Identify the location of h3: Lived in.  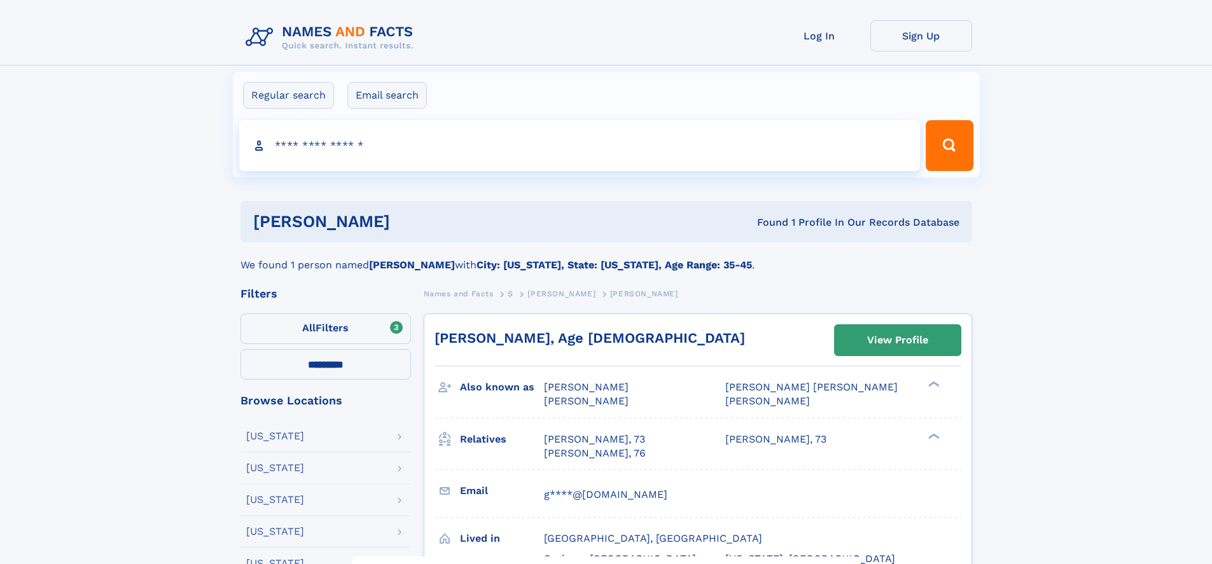
(502, 539).